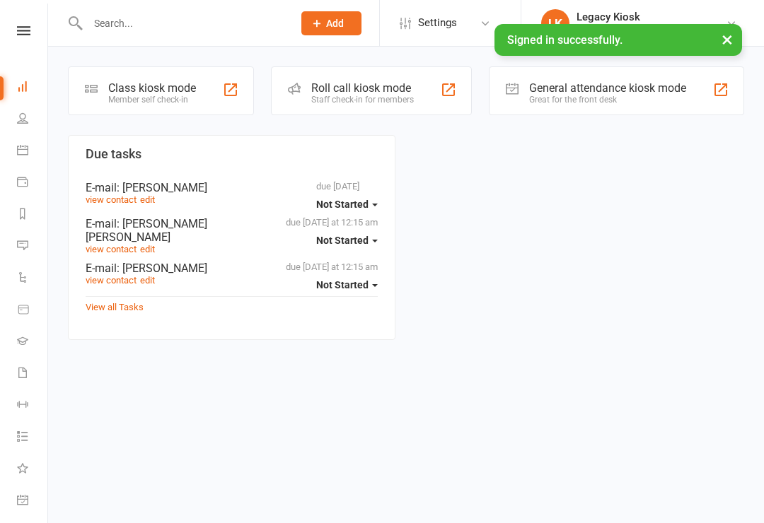 The width and height of the screenshot is (764, 523). What do you see at coordinates (33, 120) in the screenshot?
I see `a: People` at bounding box center [33, 120].